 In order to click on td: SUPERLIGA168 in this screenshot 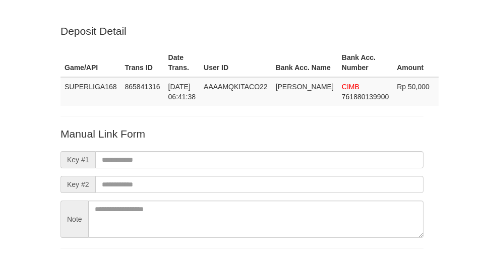, I will do `click(91, 91)`.